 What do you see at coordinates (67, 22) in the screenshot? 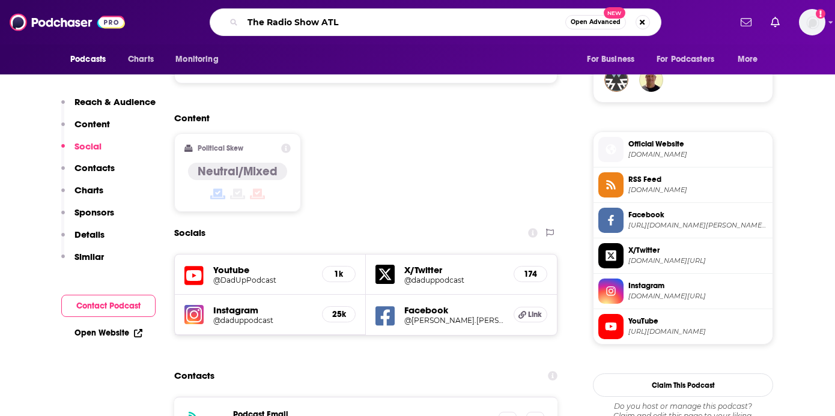
I see `img: Podchaser - Follow, Share and Rate Podcasts` at bounding box center [67, 22].